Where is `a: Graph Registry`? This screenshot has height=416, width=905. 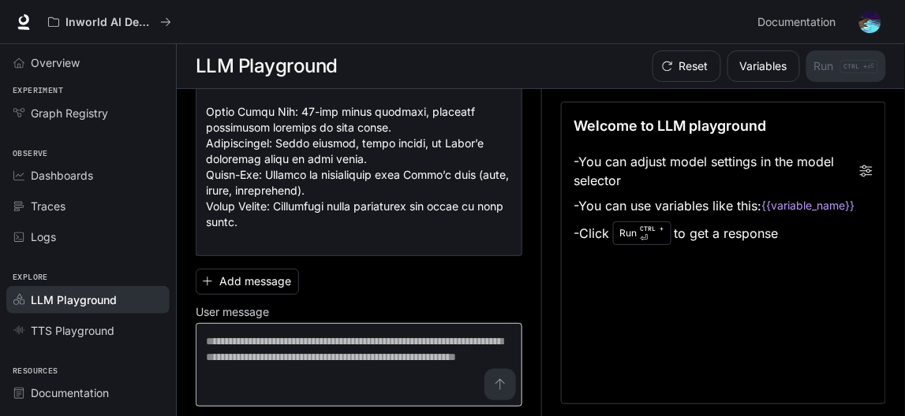 a: Graph Registry is located at coordinates (88, 113).